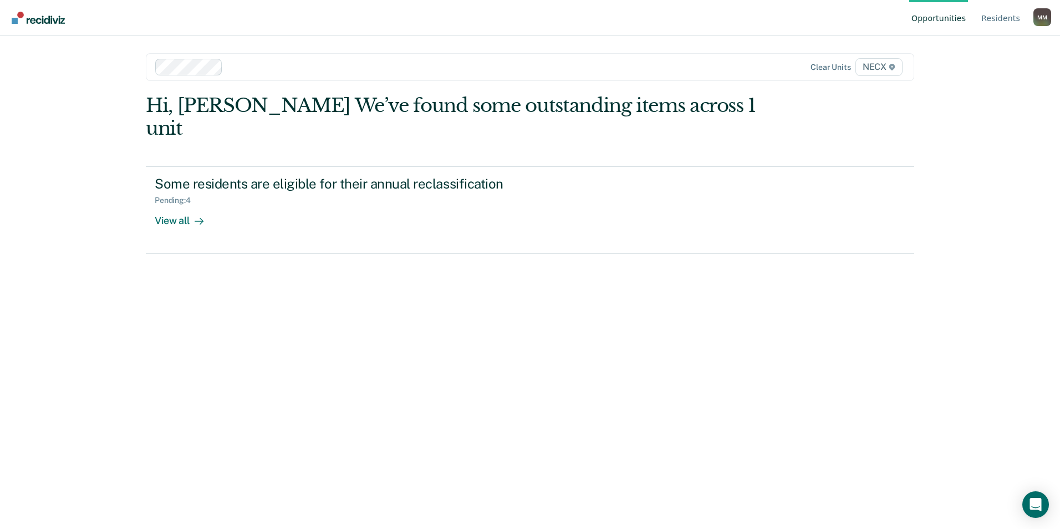  Describe the element at coordinates (177, 200) in the screenshot. I see `div: Pending : 4` at that location.